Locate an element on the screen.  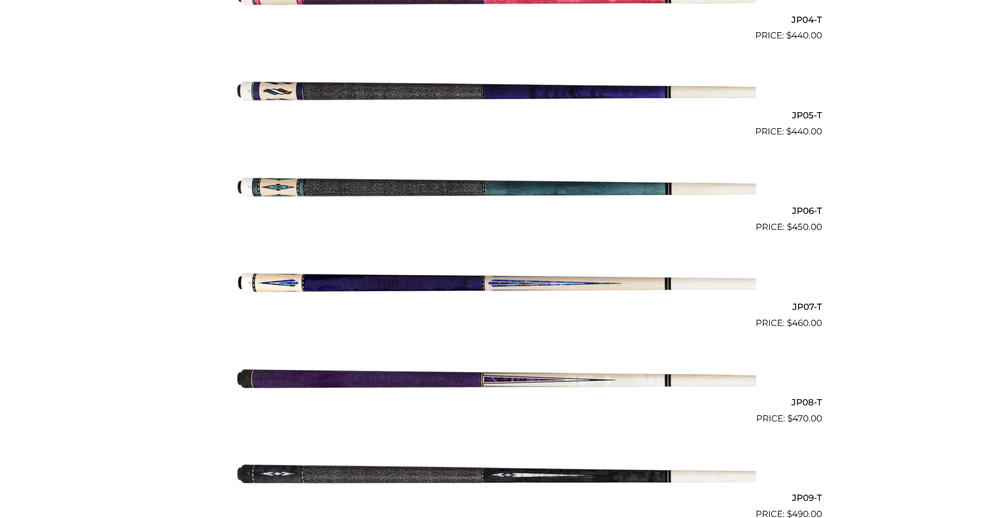
img: JP09-T is located at coordinates (494, 473).